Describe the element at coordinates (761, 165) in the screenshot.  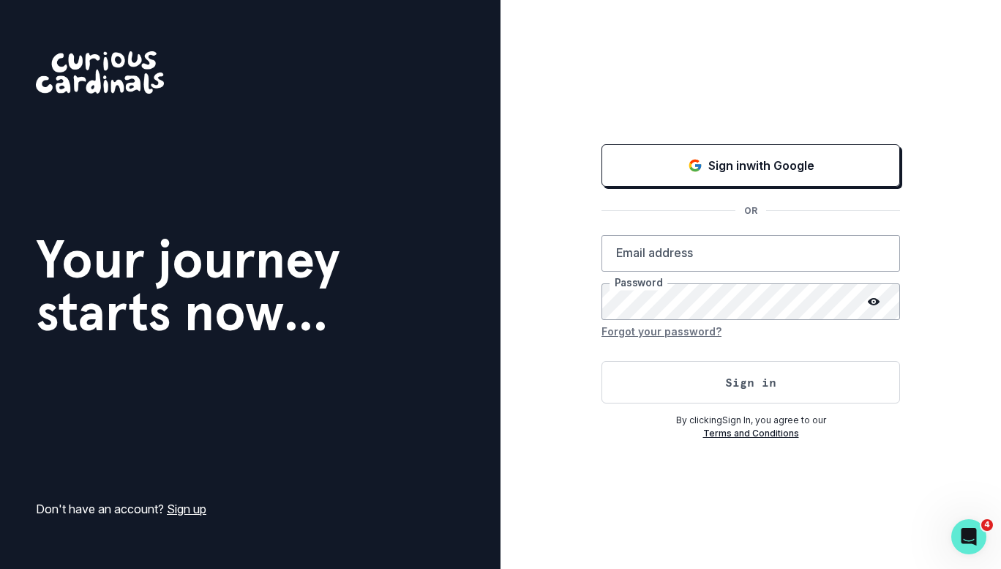
I see `p: Sign in with Google` at that location.